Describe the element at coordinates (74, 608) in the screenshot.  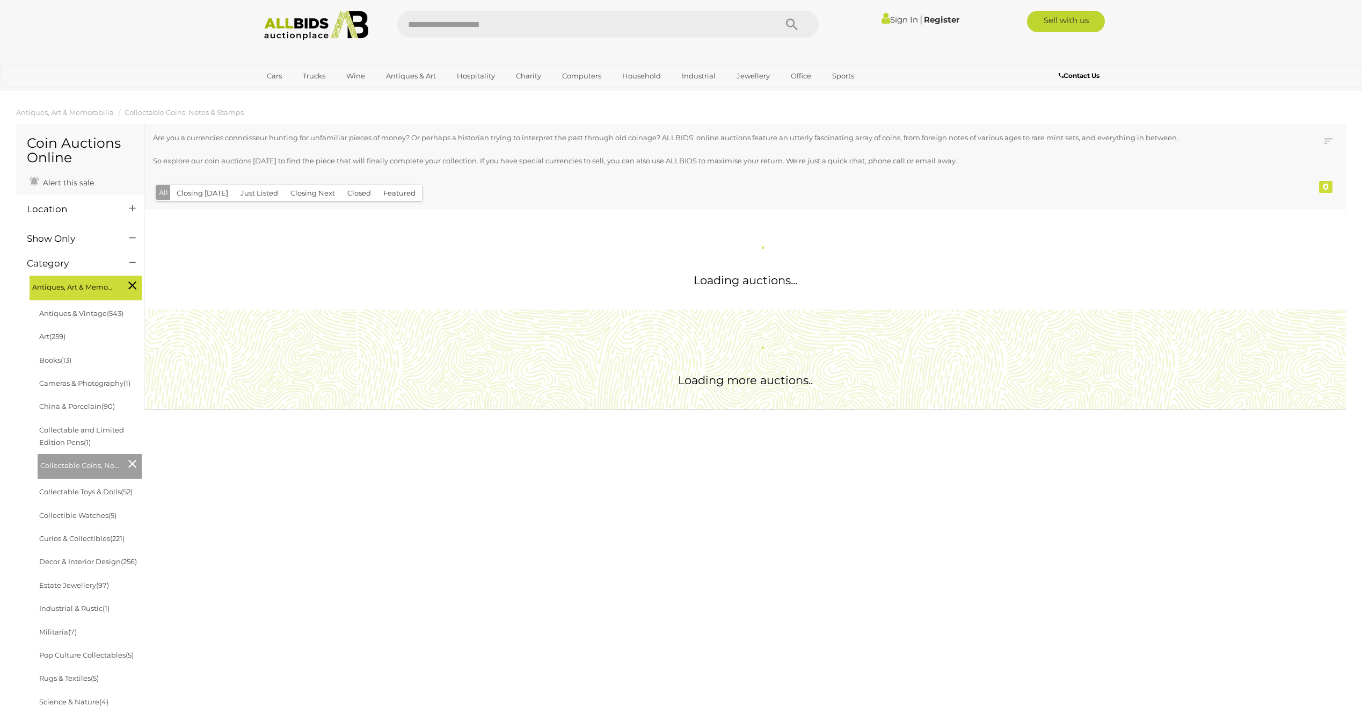
I see `a: Industrial & Rustic(1)` at that location.